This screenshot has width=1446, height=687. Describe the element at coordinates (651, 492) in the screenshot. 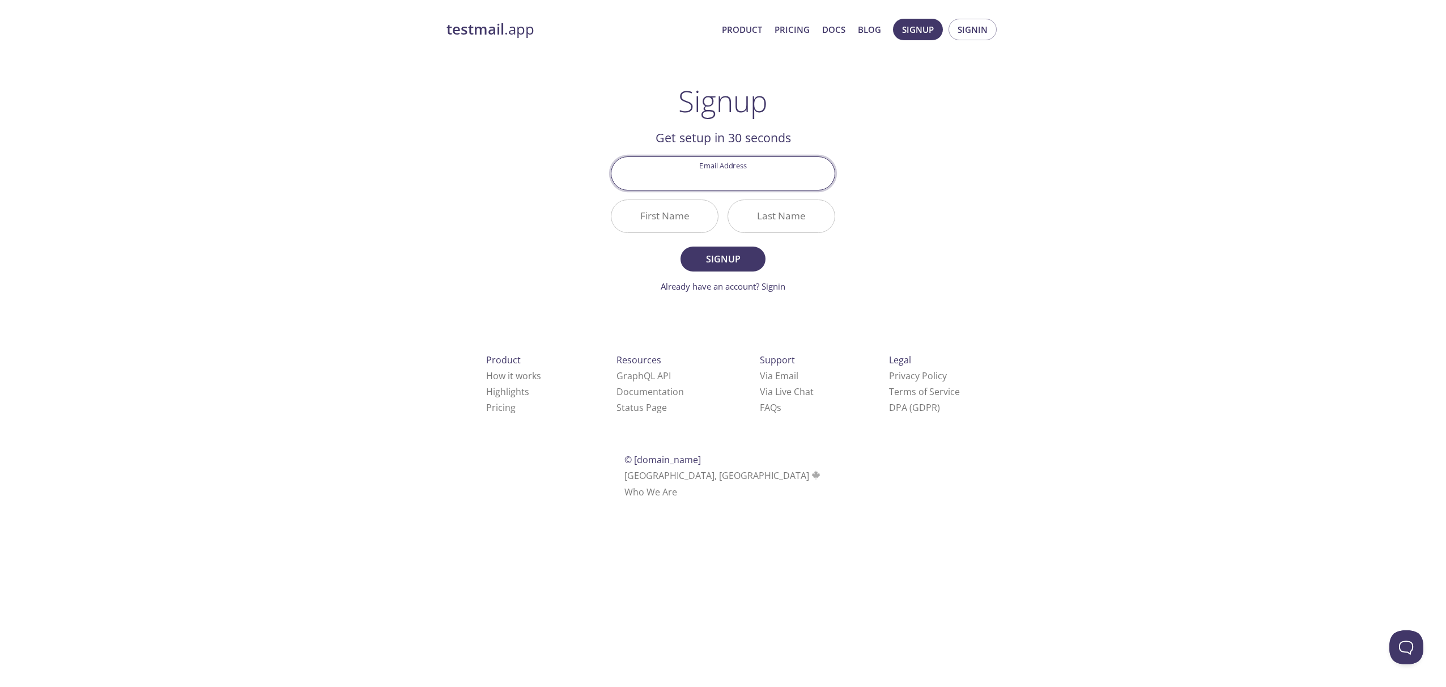

I see `a: Who We Are` at that location.